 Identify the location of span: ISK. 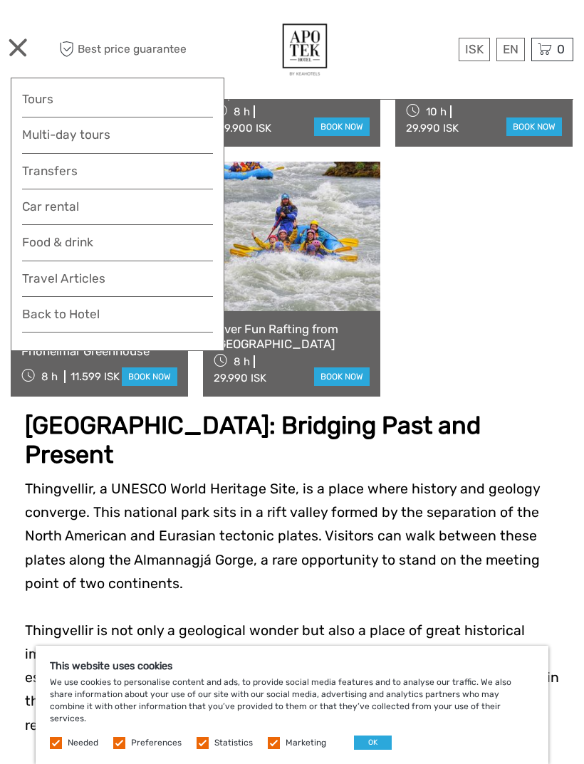
(474, 49).